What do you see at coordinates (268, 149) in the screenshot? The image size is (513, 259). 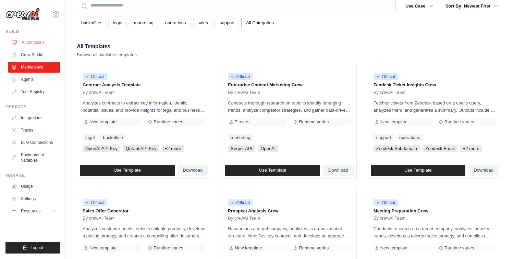 I see `span: OpenAI` at bounding box center [268, 149].